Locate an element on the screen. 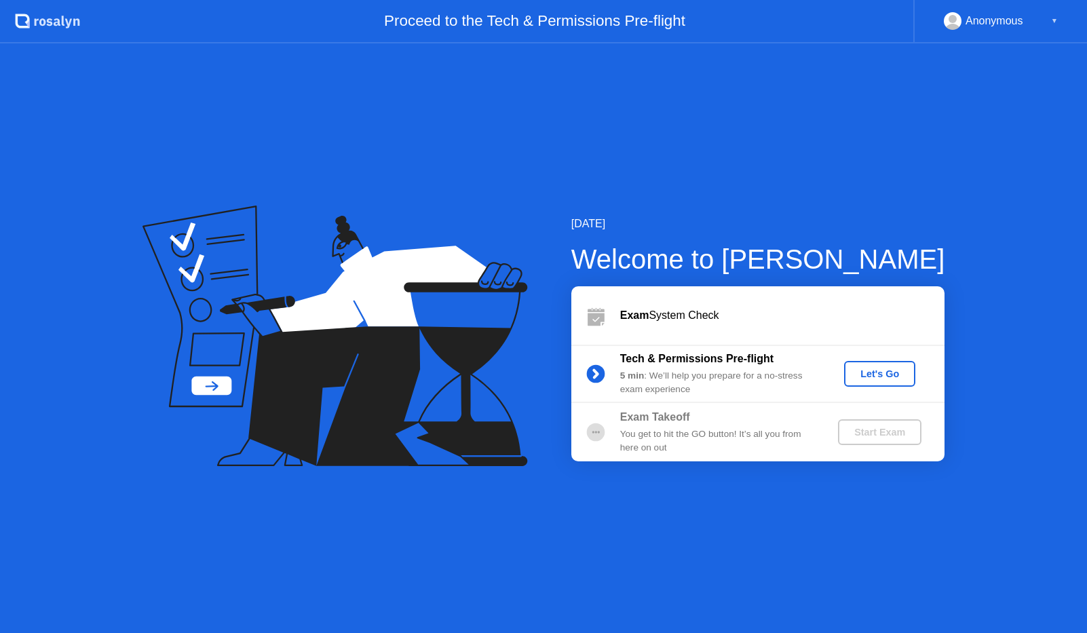 The image size is (1087, 633). b: 5 min is located at coordinates (633, 375).